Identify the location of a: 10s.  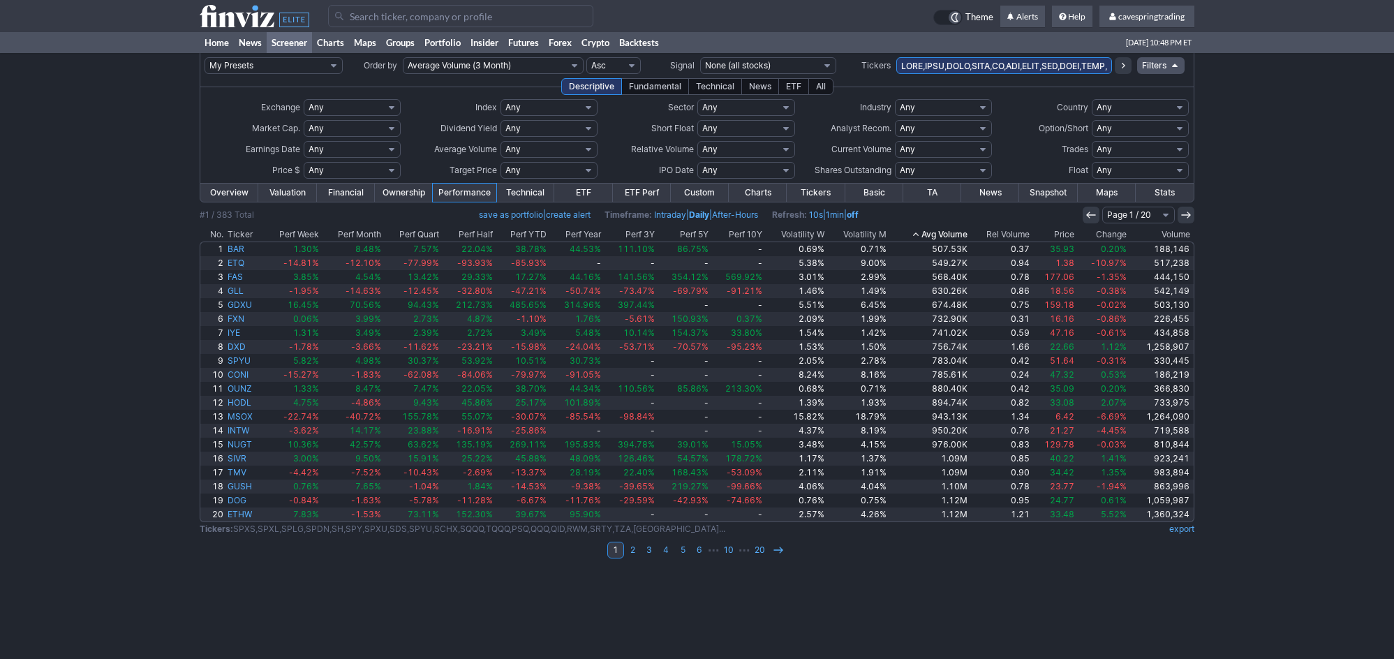
(816, 214).